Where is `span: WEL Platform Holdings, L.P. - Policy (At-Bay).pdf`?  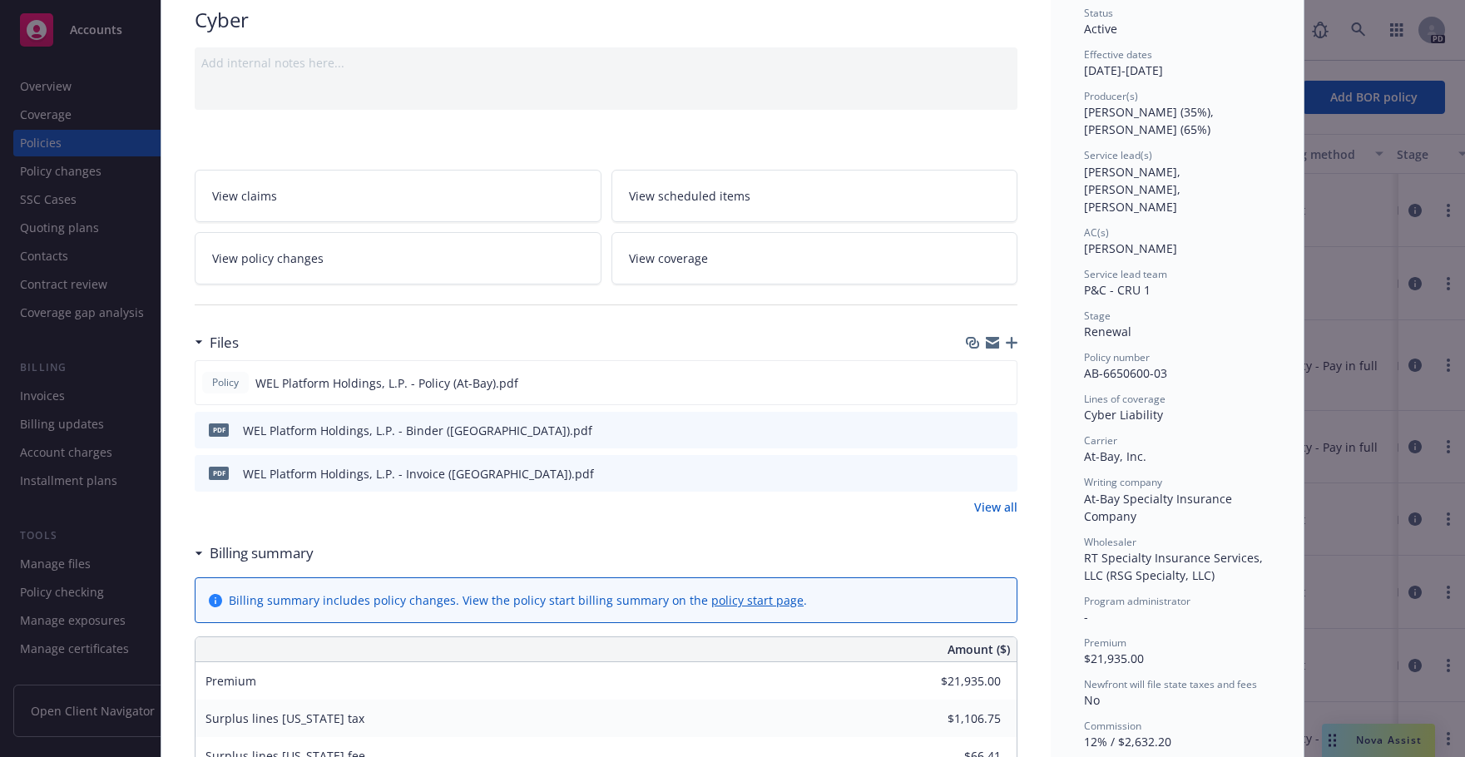 span: WEL Platform Holdings, L.P. - Policy (At-Bay).pdf is located at coordinates (387, 383).